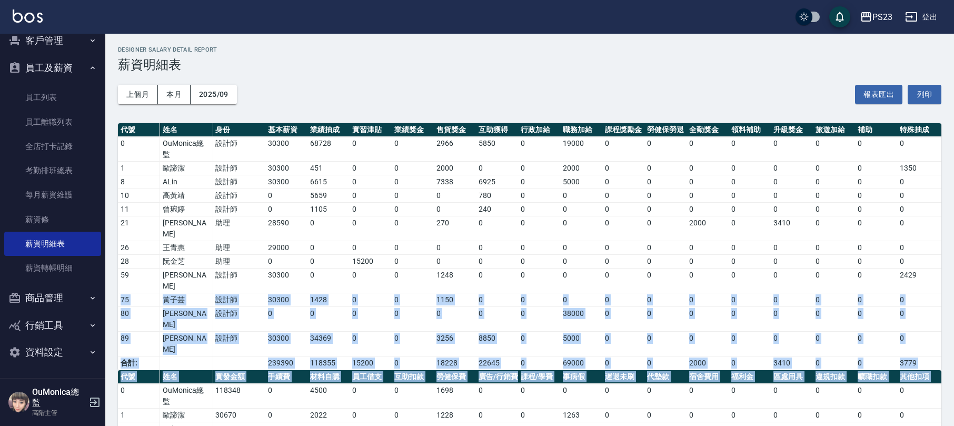 The width and height of the screenshot is (954, 426). What do you see at coordinates (139, 196) in the screenshot?
I see `td: 10` at bounding box center [139, 196].